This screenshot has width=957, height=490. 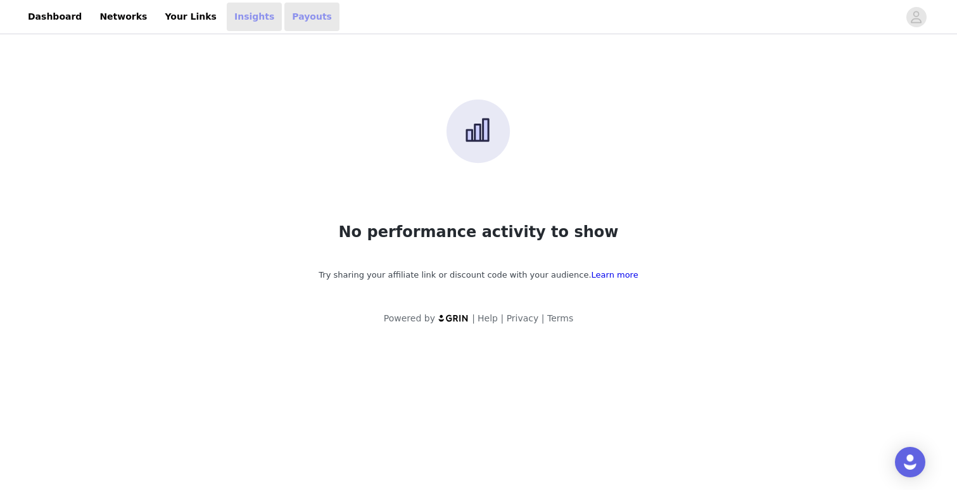 What do you see at coordinates (54, 16) in the screenshot?
I see `a: Dashboard` at bounding box center [54, 16].